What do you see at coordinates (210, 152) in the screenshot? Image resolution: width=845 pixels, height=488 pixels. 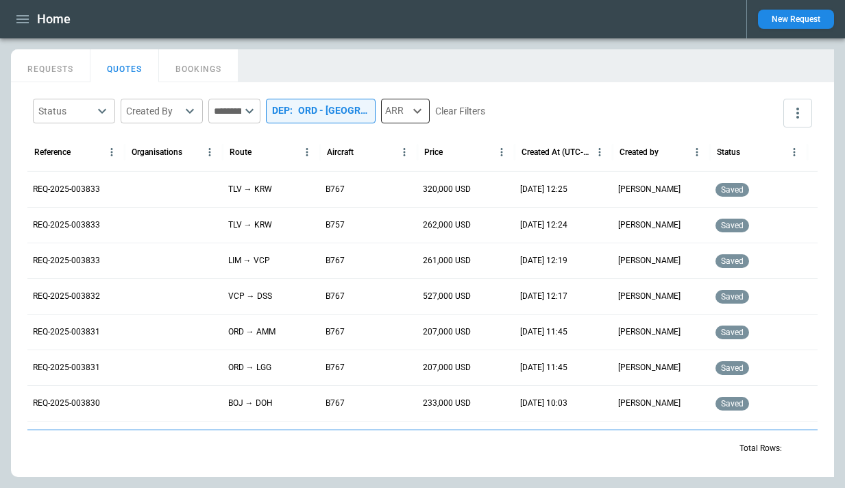 I see `button: Organisations column menu` at bounding box center [210, 152].